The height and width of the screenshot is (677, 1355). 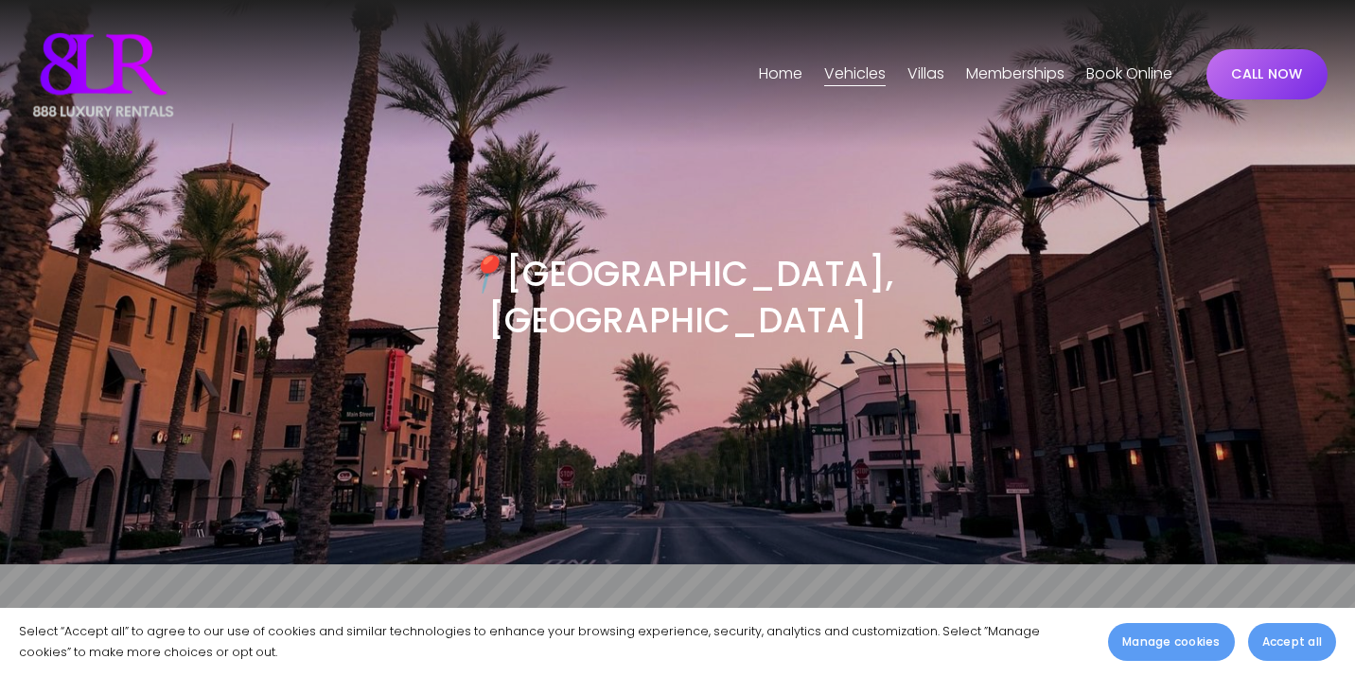 I want to click on span: Accept all, so click(x=1292, y=642).